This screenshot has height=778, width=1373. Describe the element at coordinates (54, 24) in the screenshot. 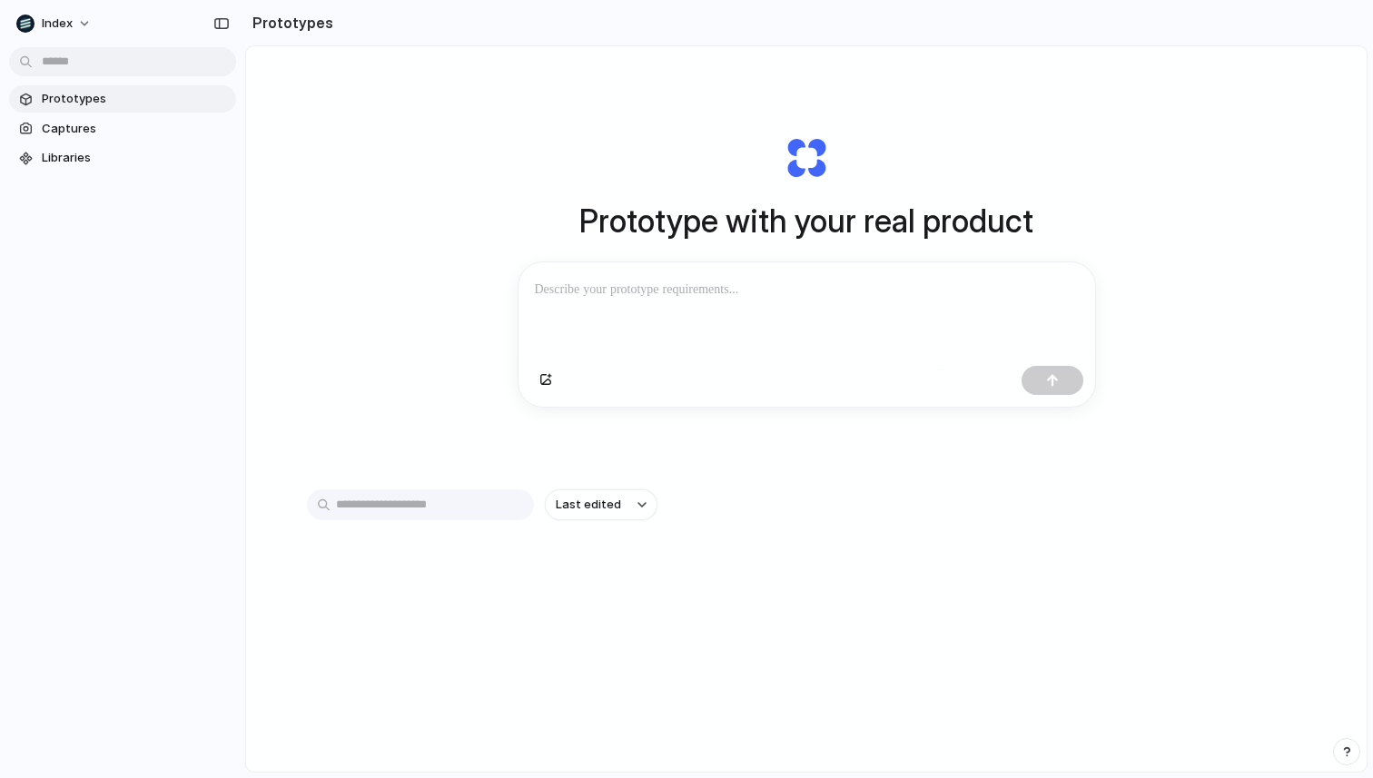

I see `button: Index` at that location.